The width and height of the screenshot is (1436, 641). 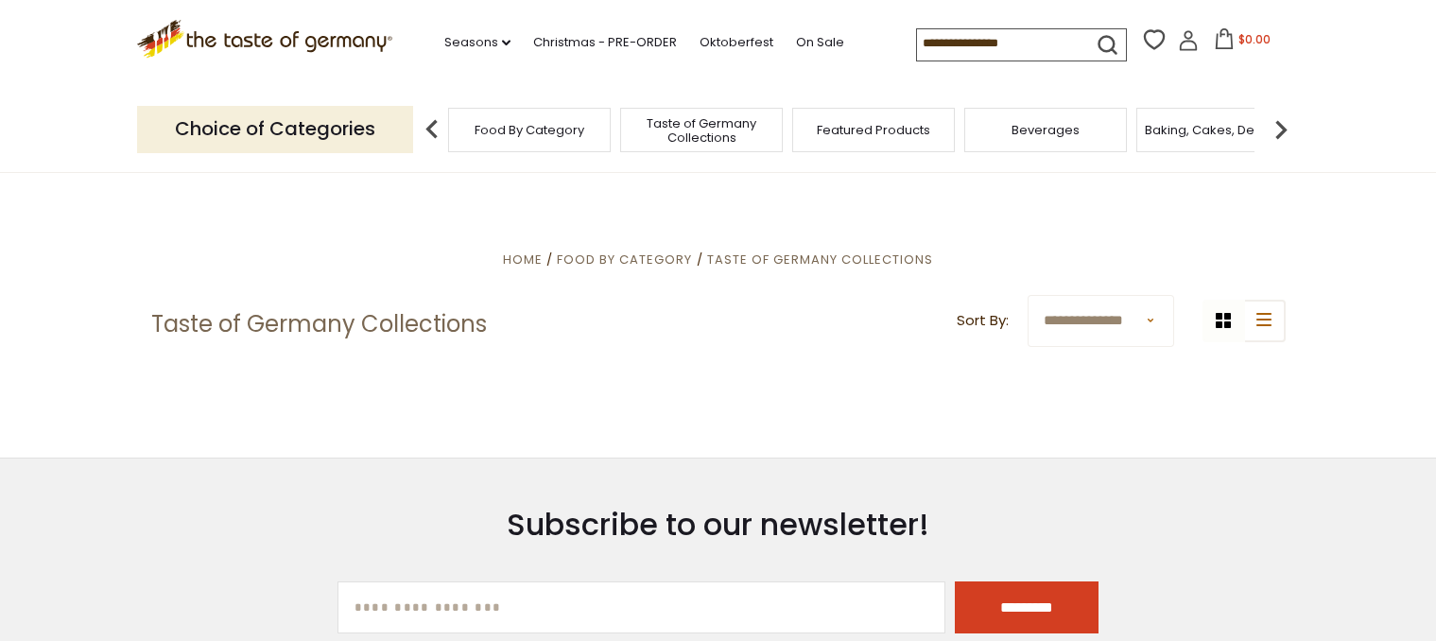 I want to click on p: Choice of Categories, so click(x=275, y=129).